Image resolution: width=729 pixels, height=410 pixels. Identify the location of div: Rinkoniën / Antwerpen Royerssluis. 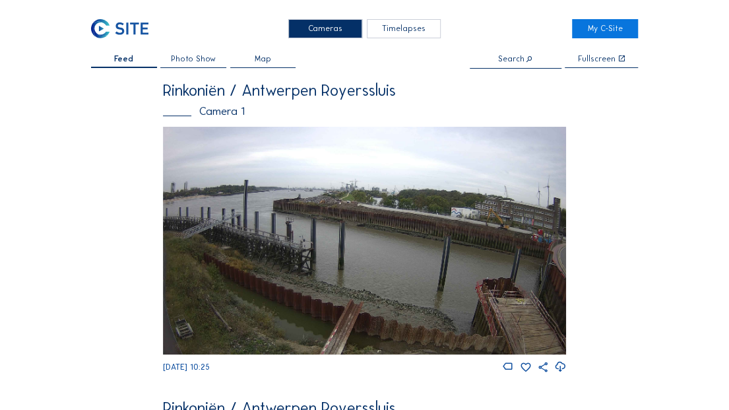
(364, 90).